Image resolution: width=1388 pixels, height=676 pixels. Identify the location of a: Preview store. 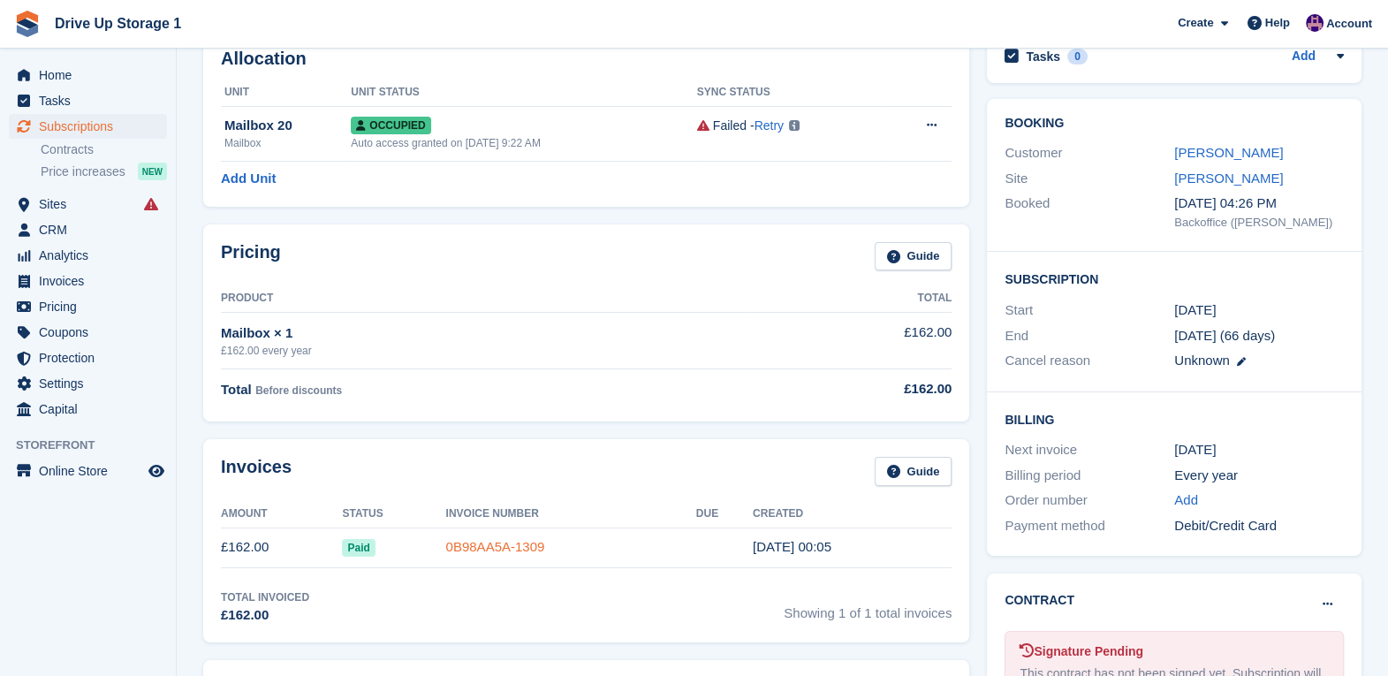
(156, 471).